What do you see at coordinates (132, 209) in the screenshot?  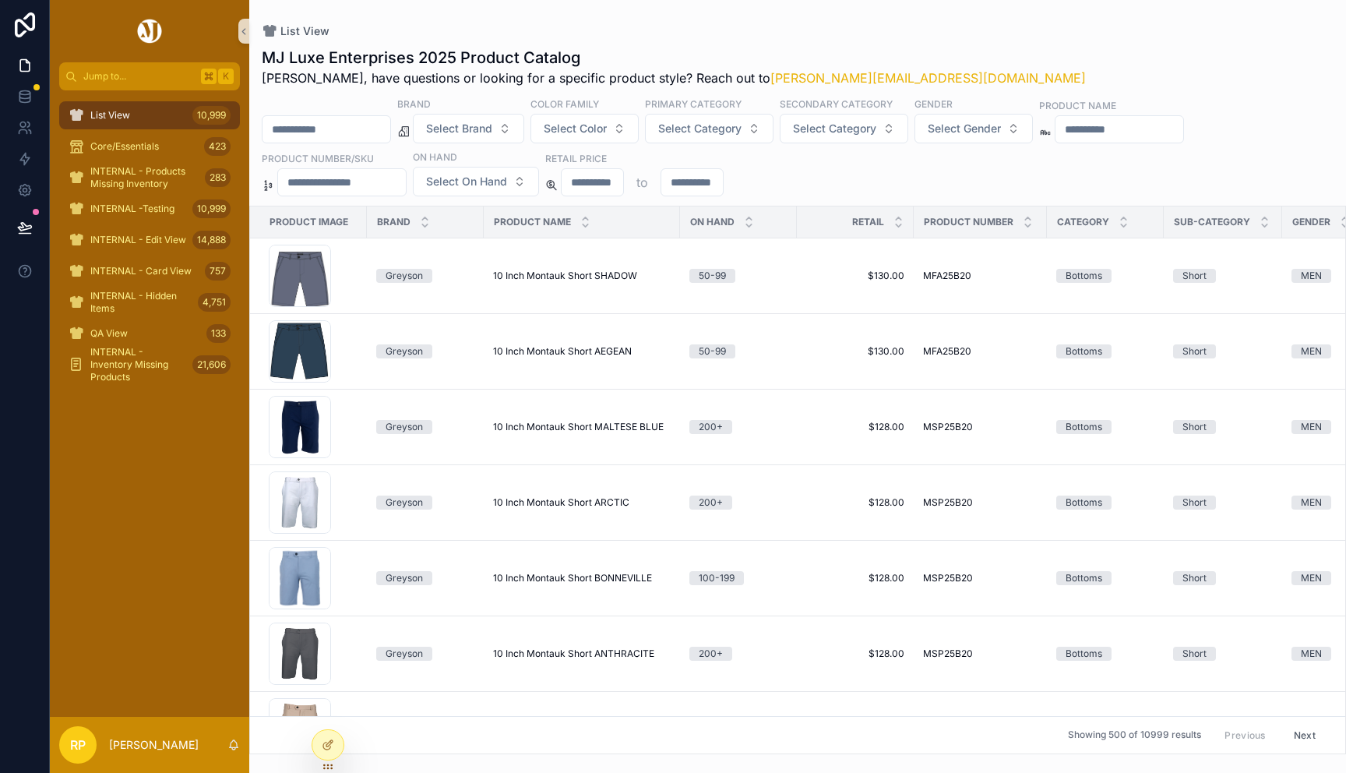 I see `span: INTERNAL -Testing` at bounding box center [132, 209].